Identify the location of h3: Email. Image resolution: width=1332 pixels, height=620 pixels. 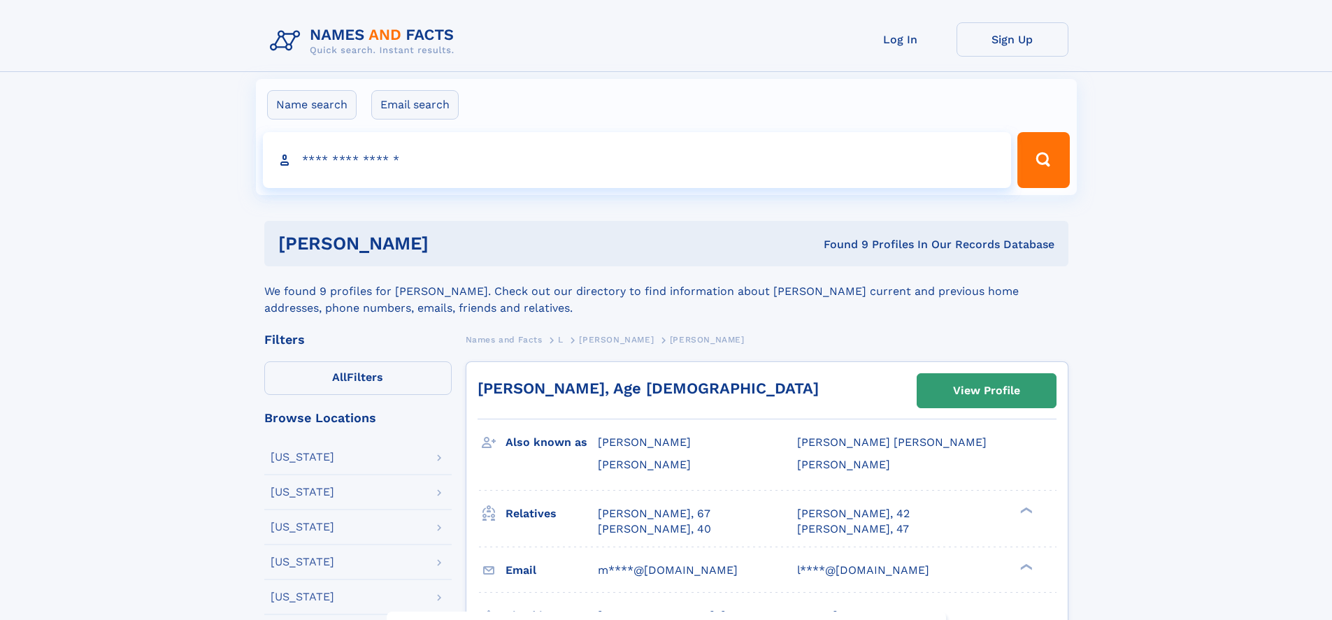
(552, 570).